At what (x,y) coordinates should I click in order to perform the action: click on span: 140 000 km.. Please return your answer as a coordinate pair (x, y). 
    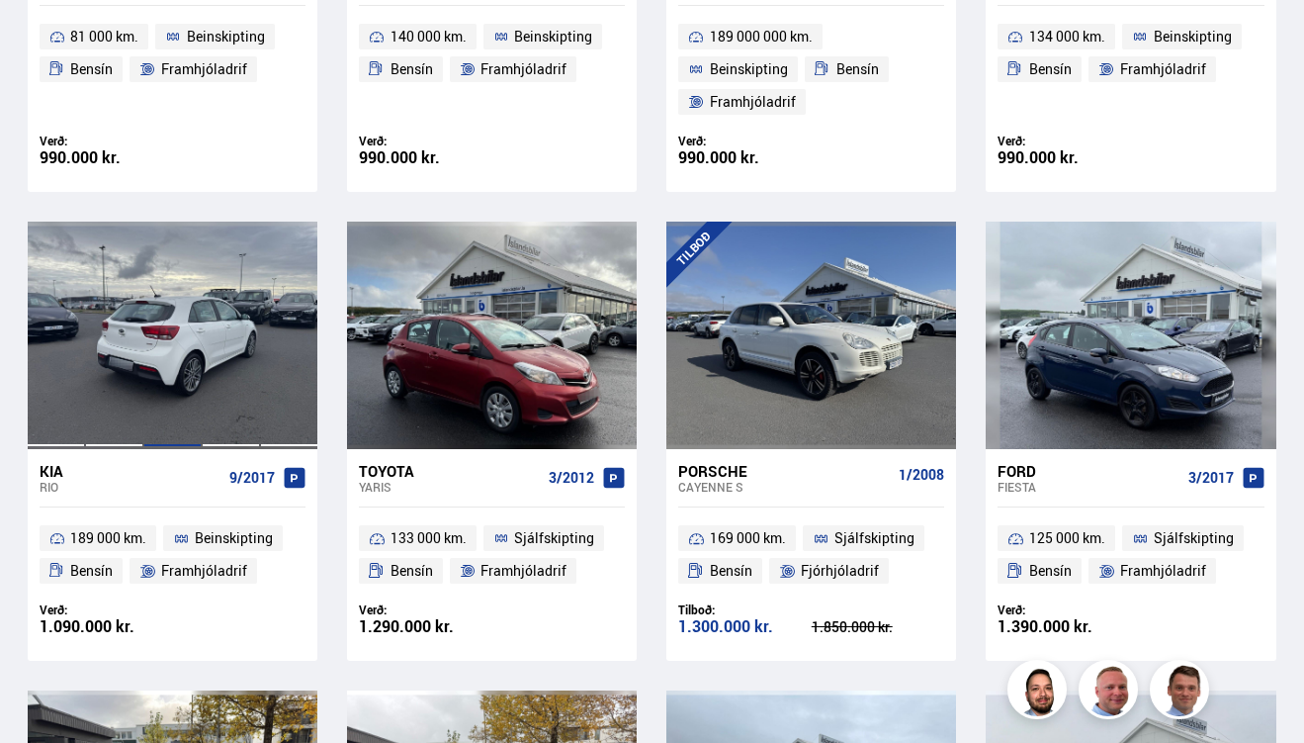
    Looking at the image, I should click on (428, 37).